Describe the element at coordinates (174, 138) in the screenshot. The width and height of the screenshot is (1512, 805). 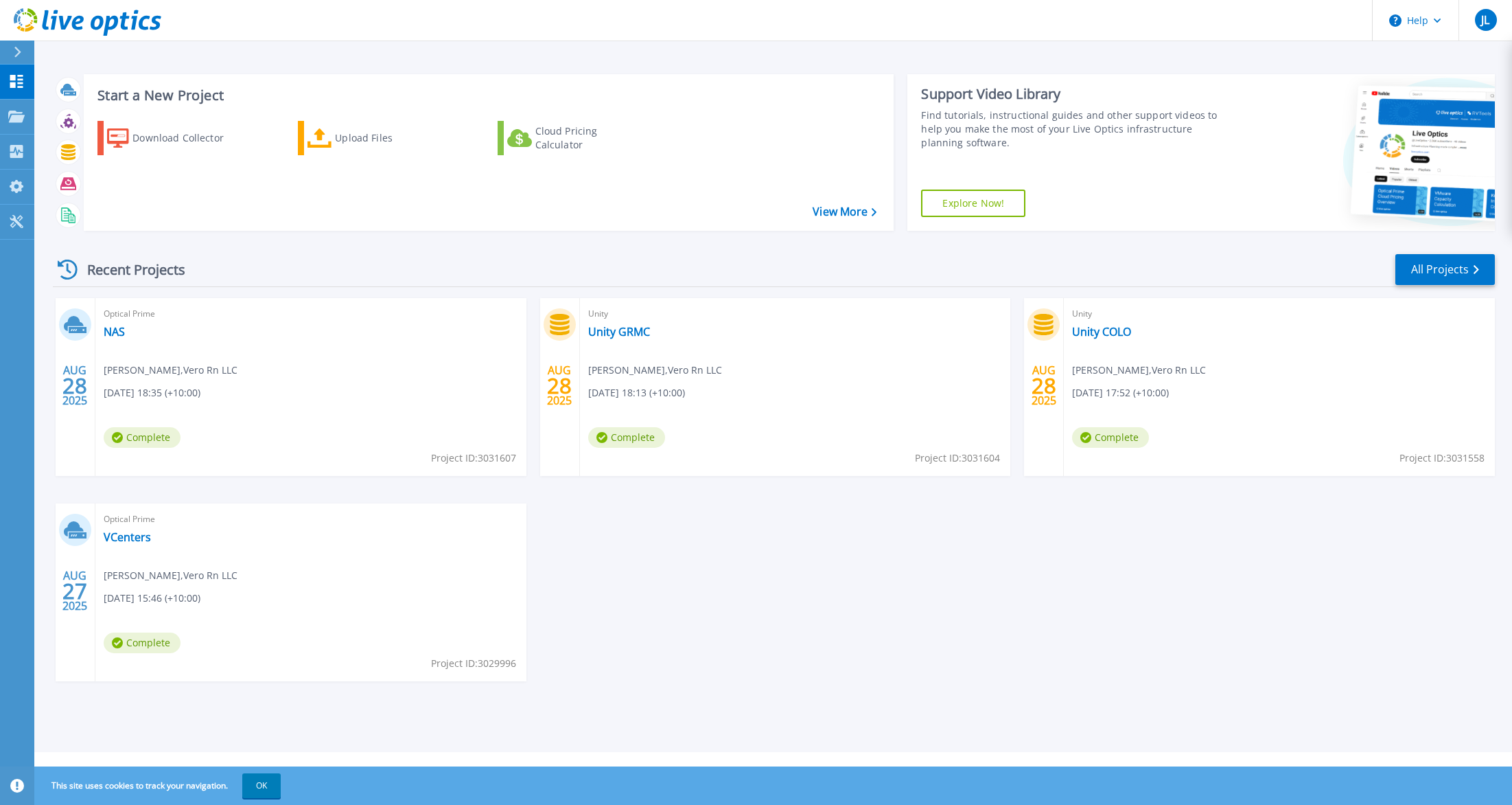
I see `a: Download Collector` at that location.